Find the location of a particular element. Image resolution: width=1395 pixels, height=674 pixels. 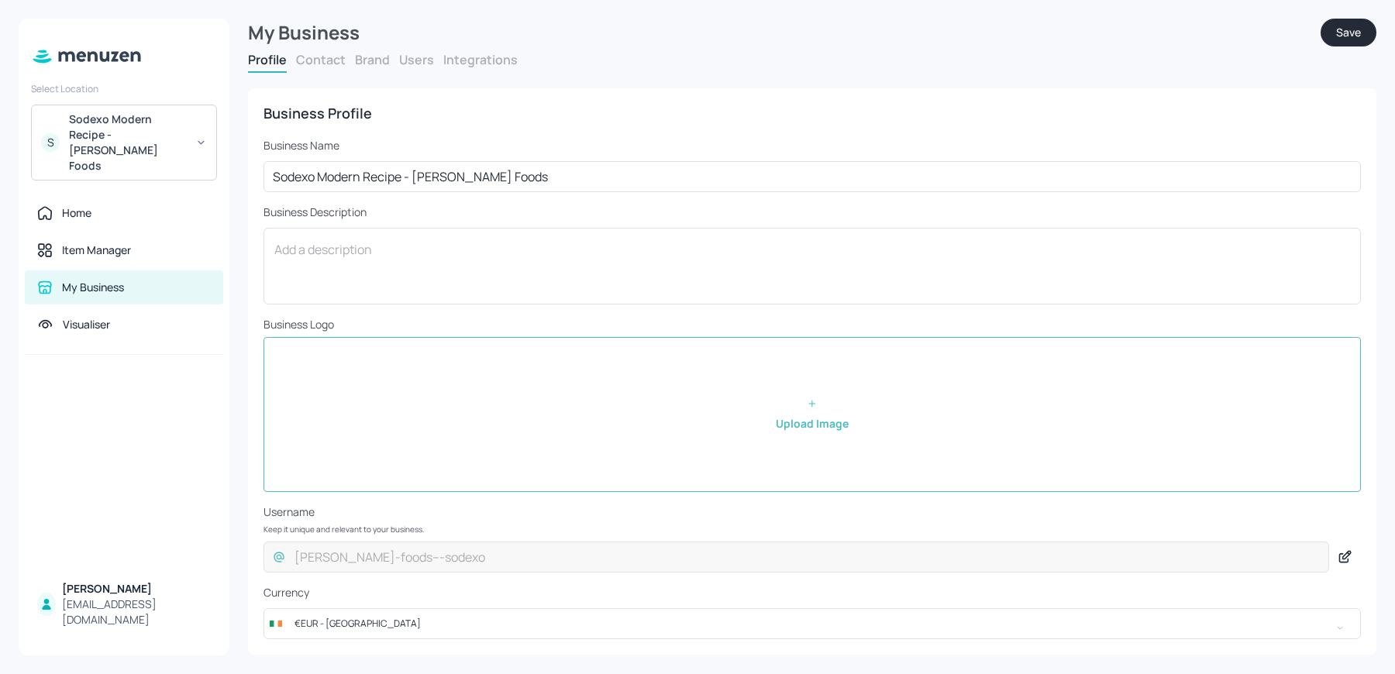

div: S is located at coordinates (50, 143).